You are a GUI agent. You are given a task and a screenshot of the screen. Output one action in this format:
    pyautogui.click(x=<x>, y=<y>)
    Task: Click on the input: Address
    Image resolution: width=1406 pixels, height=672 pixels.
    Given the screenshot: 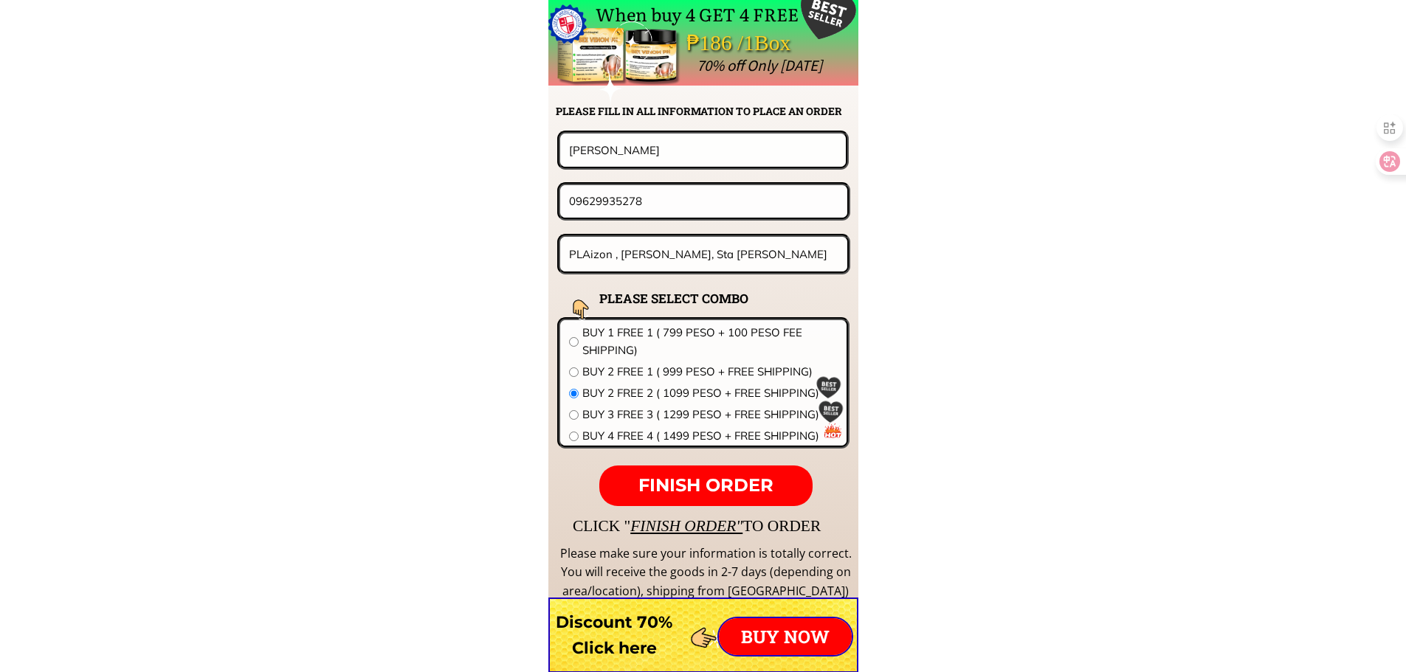 What is the action you would take?
    pyautogui.click(x=704, y=254)
    